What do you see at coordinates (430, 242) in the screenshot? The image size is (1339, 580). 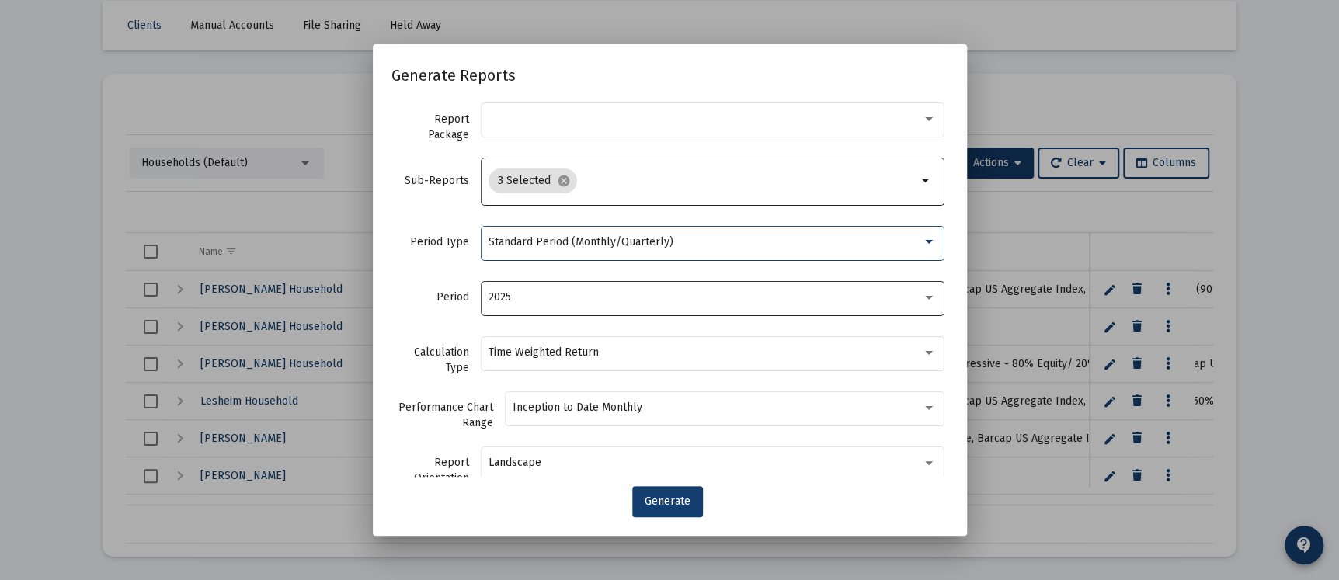 I see `label: Period Type` at bounding box center [430, 242].